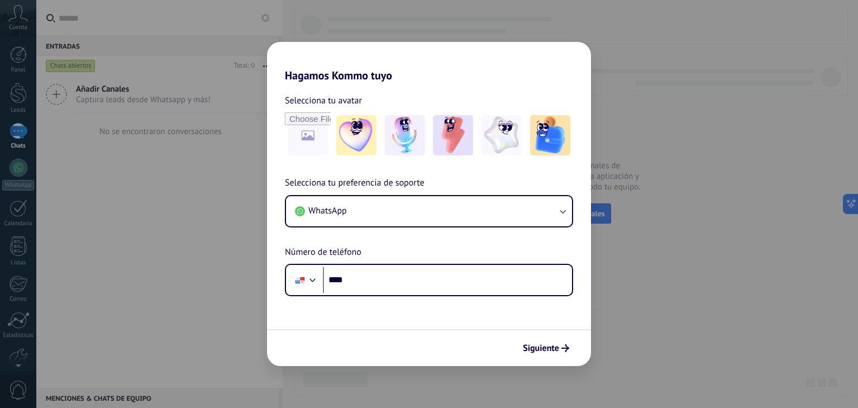  I want to click on img: -2.jpeg, so click(405, 135).